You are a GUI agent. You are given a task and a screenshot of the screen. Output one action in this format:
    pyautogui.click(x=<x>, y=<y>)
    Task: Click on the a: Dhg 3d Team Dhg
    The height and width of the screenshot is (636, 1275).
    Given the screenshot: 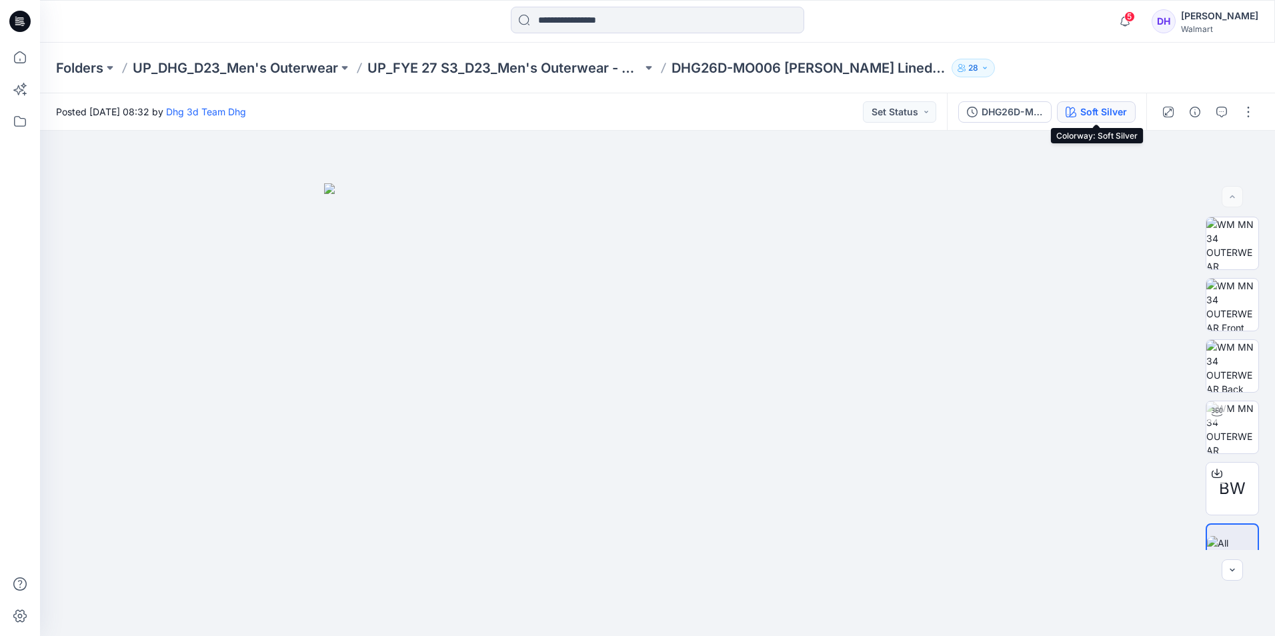 What is the action you would take?
    pyautogui.click(x=206, y=111)
    